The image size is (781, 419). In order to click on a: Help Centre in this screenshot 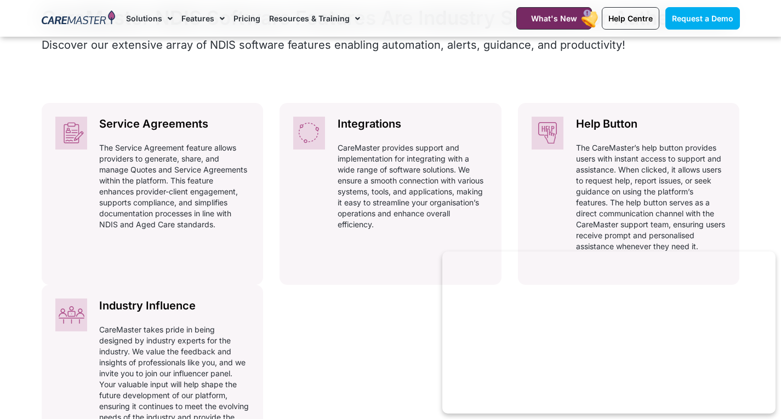, I will do `click(631, 18)`.